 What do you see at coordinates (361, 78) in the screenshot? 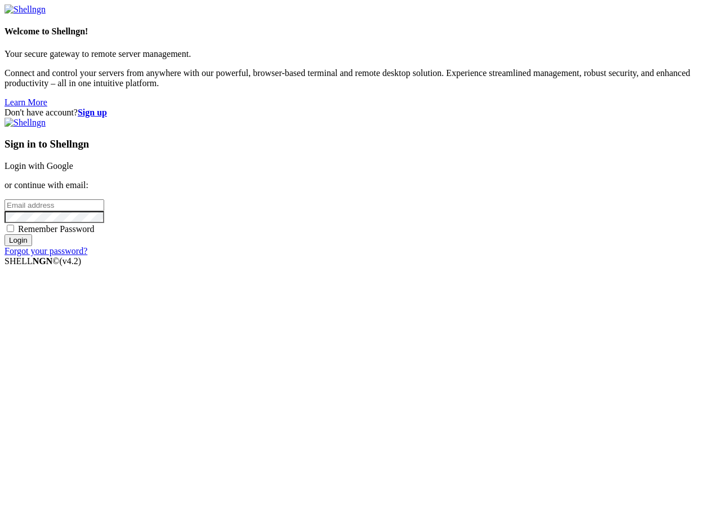
I see `p: Connect and control your servers from anywhere with our powerful, browser-based terminal and remo...` at bounding box center [361, 78].